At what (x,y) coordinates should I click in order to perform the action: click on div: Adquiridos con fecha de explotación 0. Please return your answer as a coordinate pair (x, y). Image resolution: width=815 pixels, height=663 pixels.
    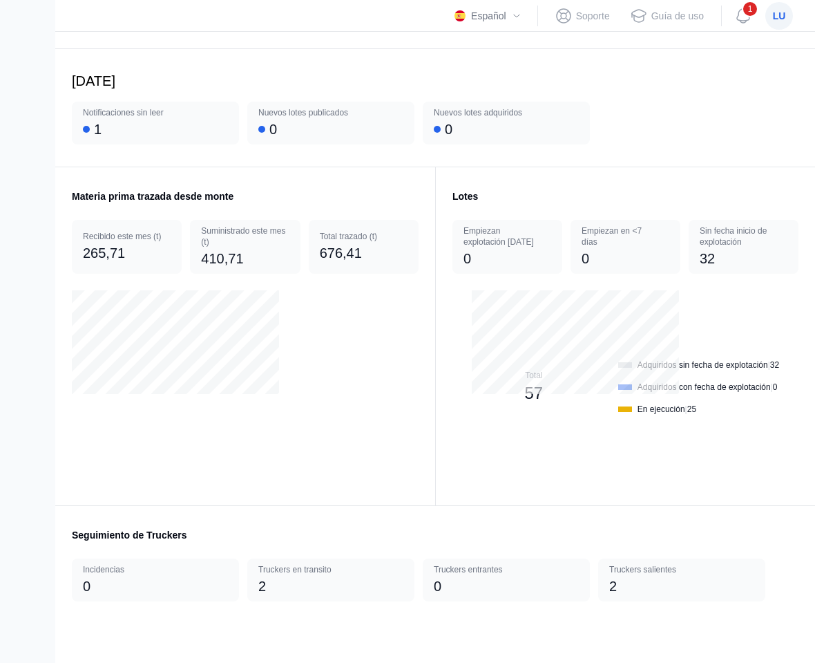
    Looking at the image, I should click on (708, 387).